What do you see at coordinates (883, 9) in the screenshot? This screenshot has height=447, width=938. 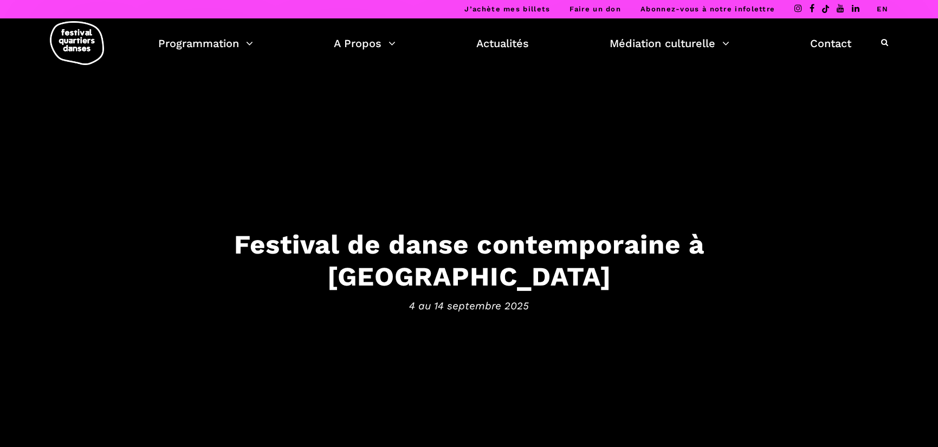 I see `a: EN` at bounding box center [883, 9].